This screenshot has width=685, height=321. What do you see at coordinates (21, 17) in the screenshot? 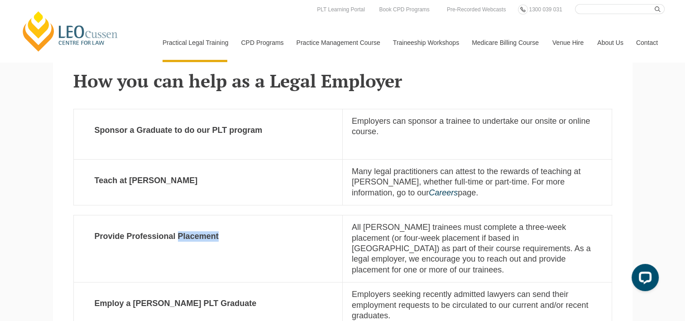
I see `button: Open LiveChat chat widget` at bounding box center [21, 17].